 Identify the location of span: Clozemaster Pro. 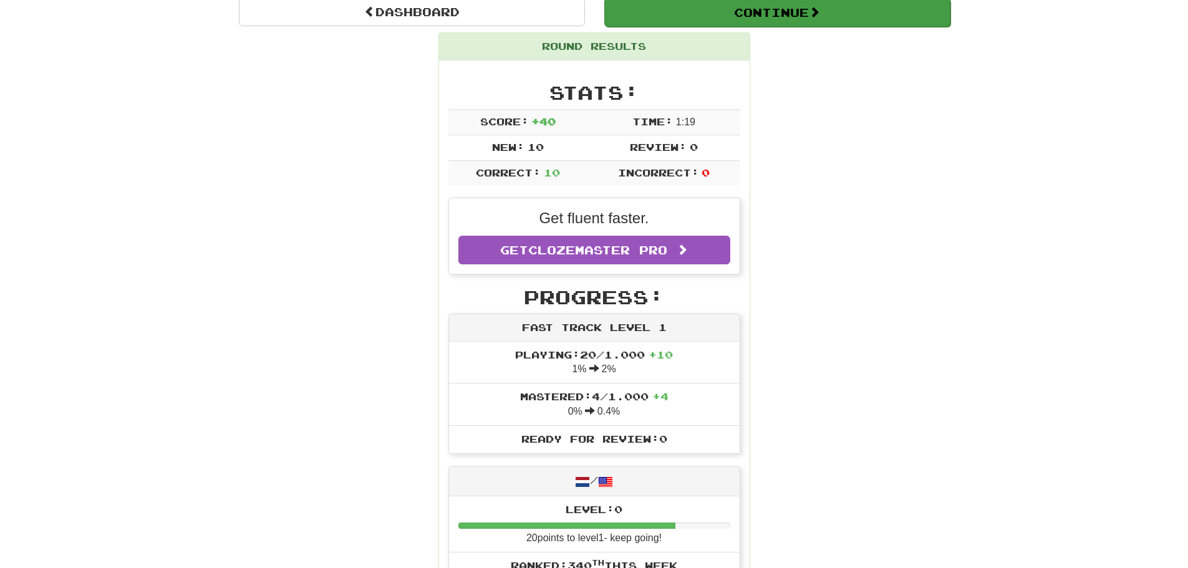
(597, 250).